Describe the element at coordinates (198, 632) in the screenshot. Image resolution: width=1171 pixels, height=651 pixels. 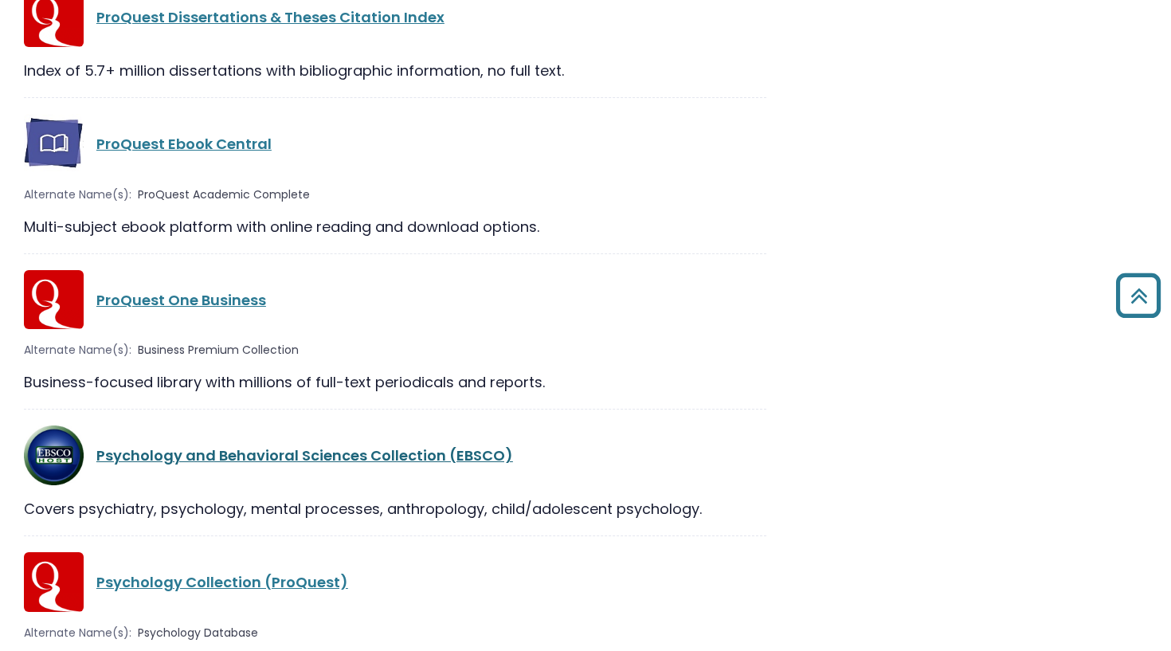
I see `span: Psychology Database` at that location.